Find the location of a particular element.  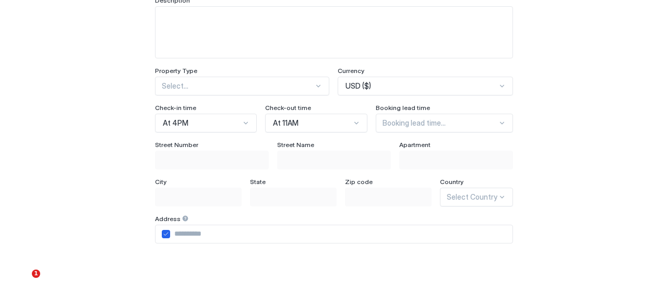

div: airbnbAddress is located at coordinates (166, 234).